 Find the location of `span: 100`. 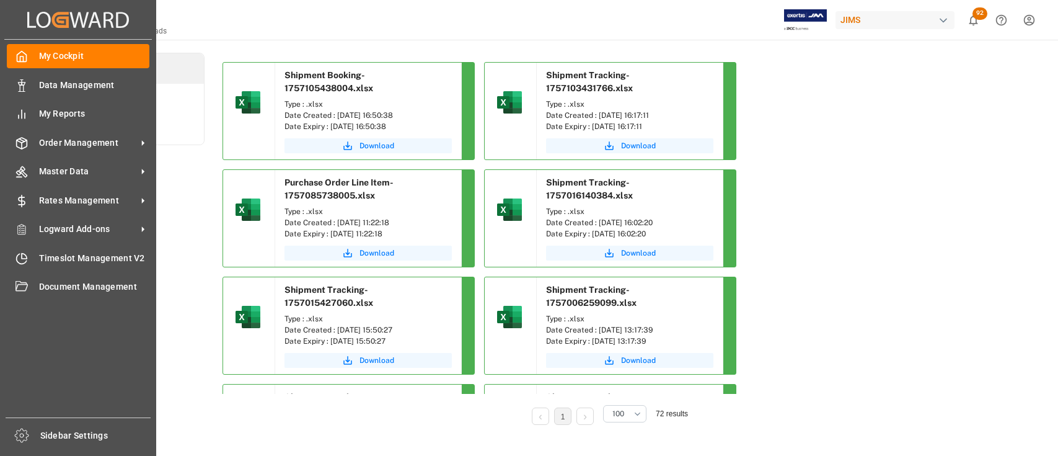

span: 100 is located at coordinates (618, 414).